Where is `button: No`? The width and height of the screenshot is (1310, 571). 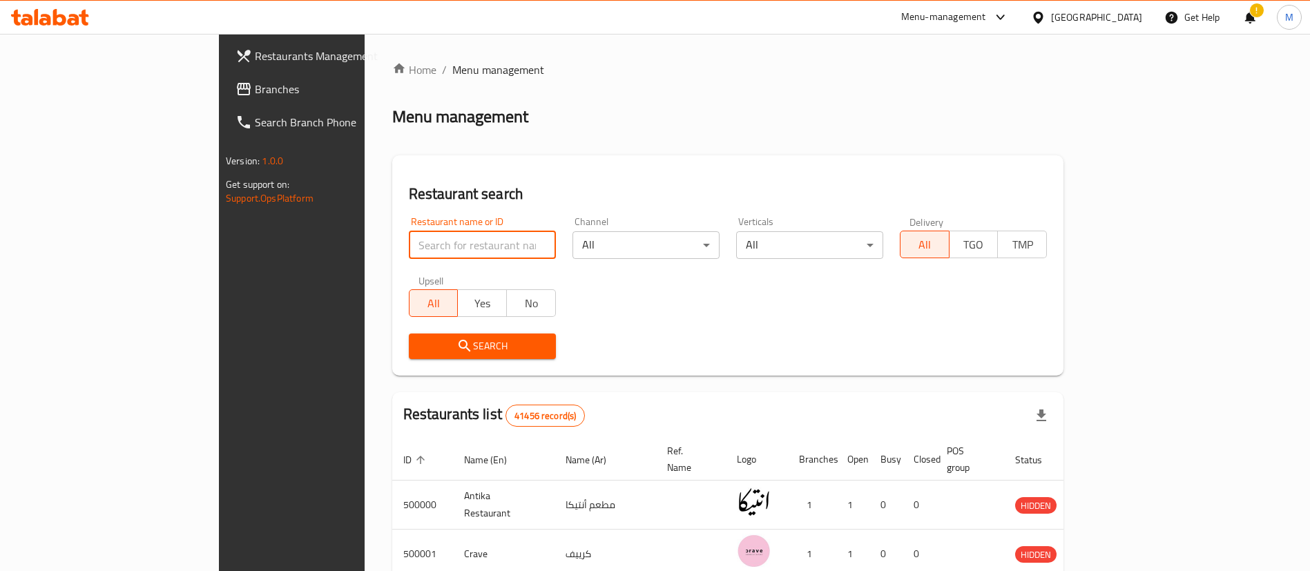 button: No is located at coordinates (531, 303).